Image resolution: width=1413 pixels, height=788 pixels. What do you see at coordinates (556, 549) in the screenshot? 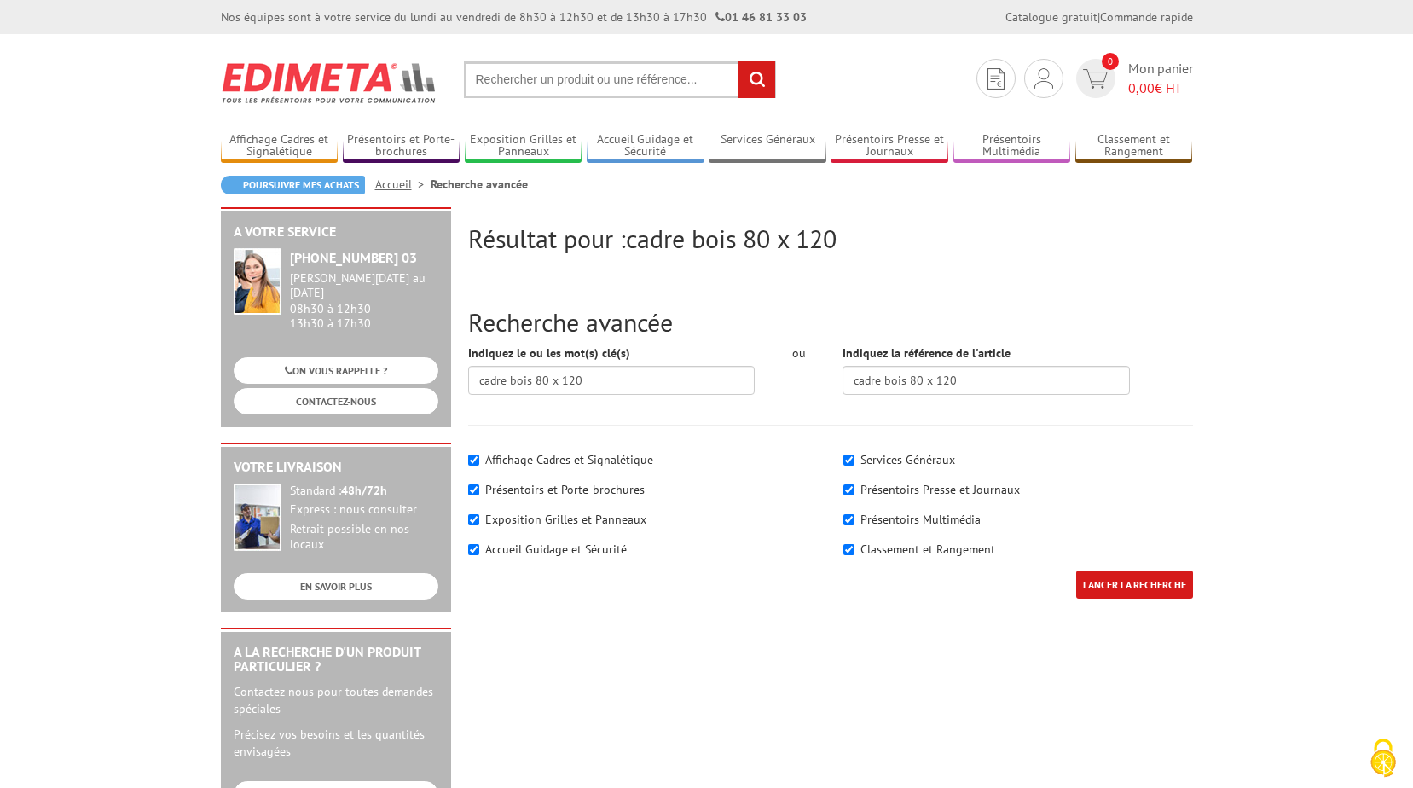
I see `label: Accueil Guidage et Sécurité` at bounding box center [556, 549].